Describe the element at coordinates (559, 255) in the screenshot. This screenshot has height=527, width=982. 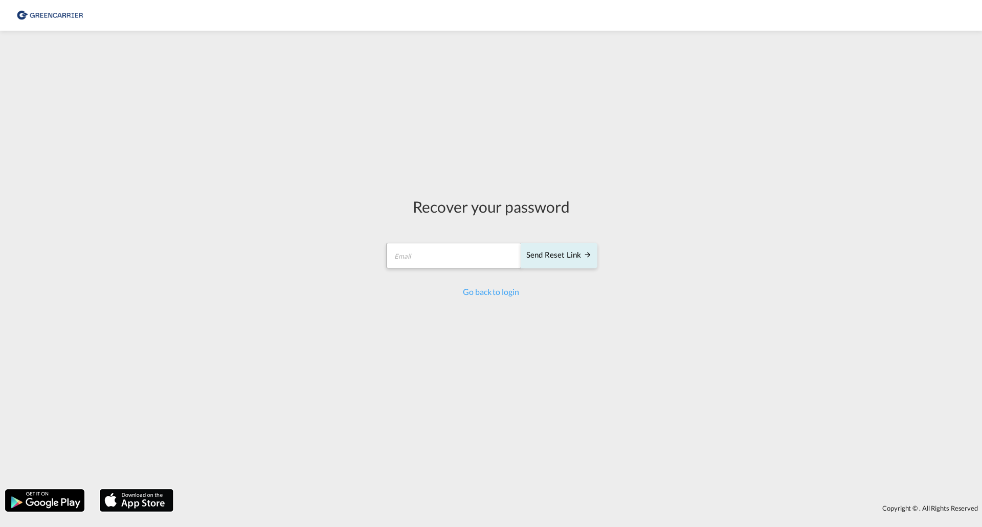
I see `div: Send reset link` at that location.